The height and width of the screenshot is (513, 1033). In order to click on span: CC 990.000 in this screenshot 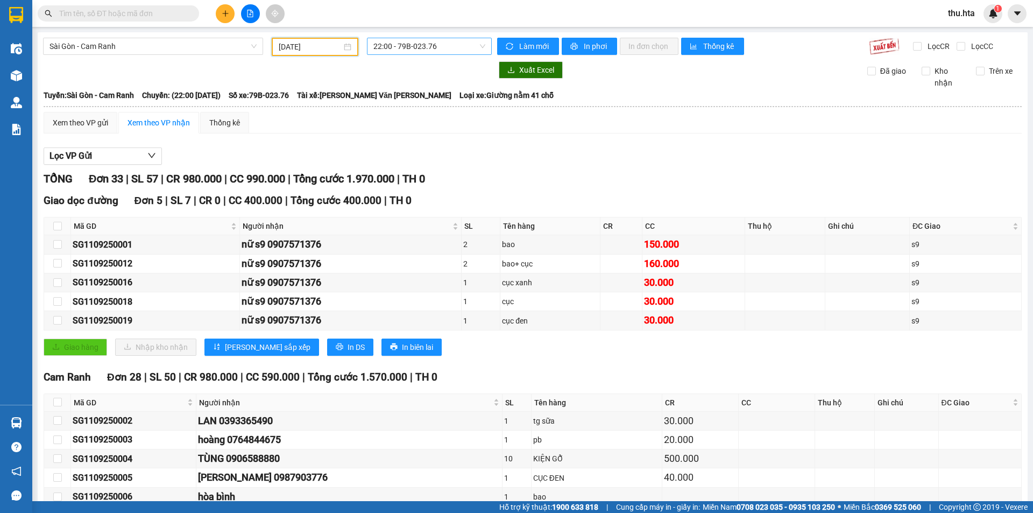, I will do `click(257, 179)`.